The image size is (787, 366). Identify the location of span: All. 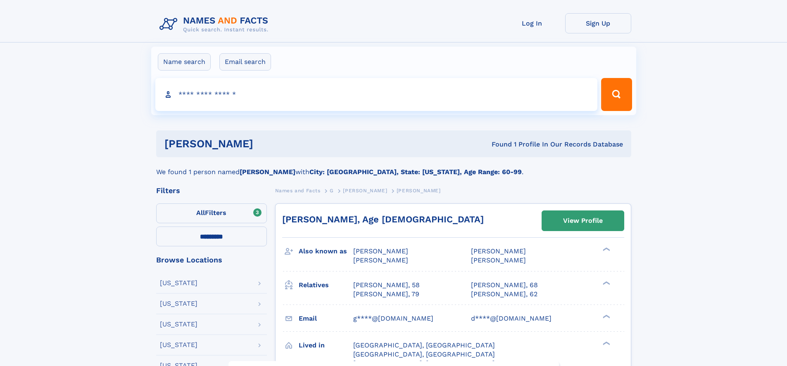
(200, 213).